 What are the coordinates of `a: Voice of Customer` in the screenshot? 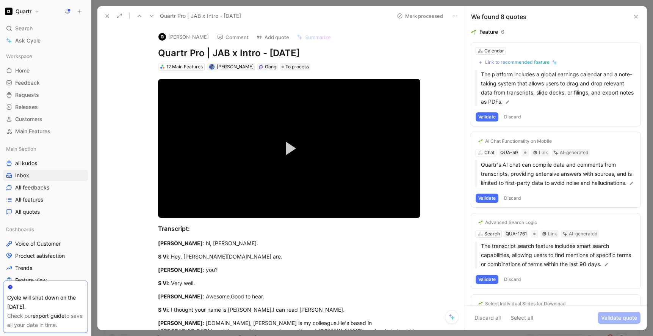 It's located at (45, 243).